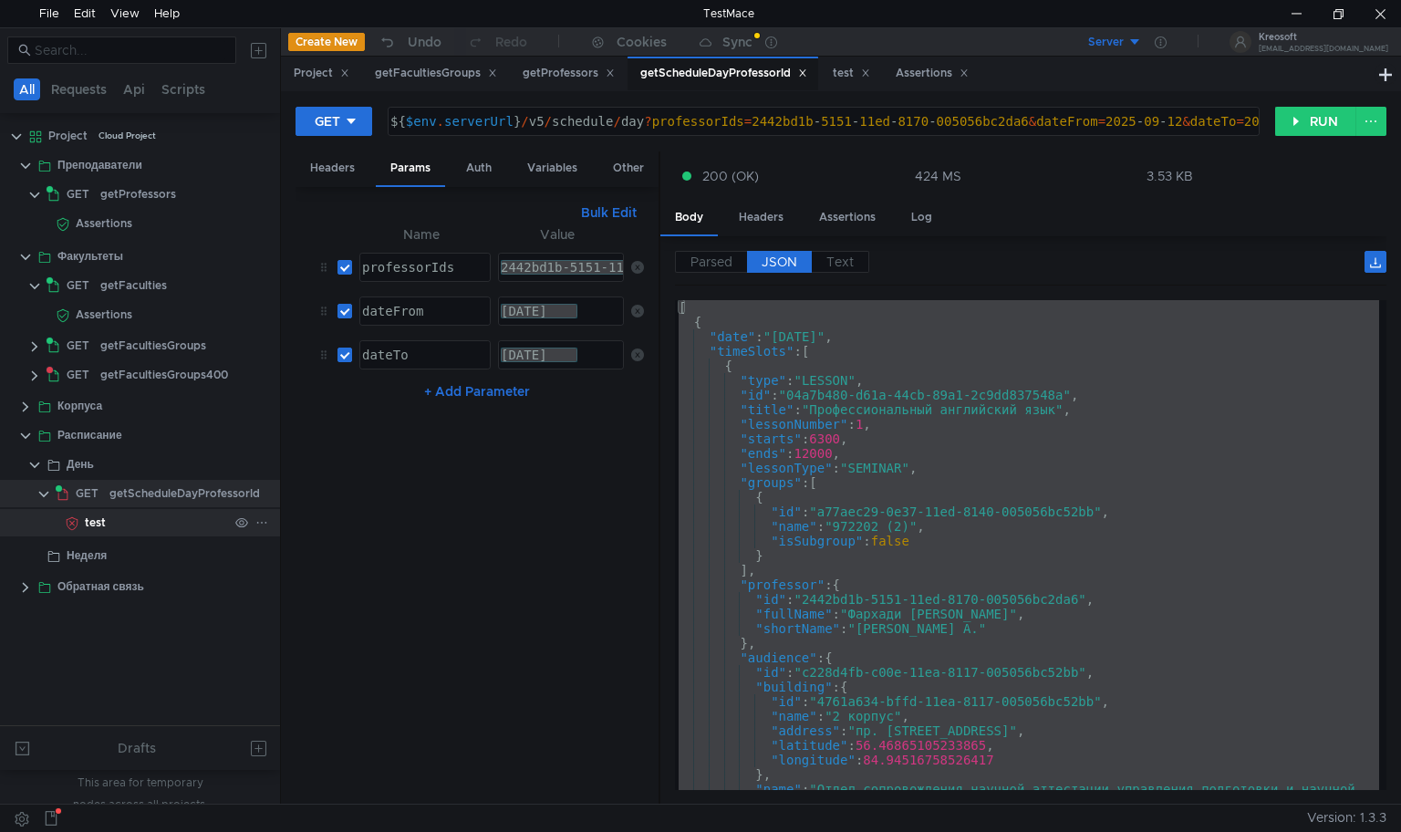 This screenshot has width=1401, height=832. Describe the element at coordinates (1316, 121) in the screenshot. I see `button: RUN` at that location.